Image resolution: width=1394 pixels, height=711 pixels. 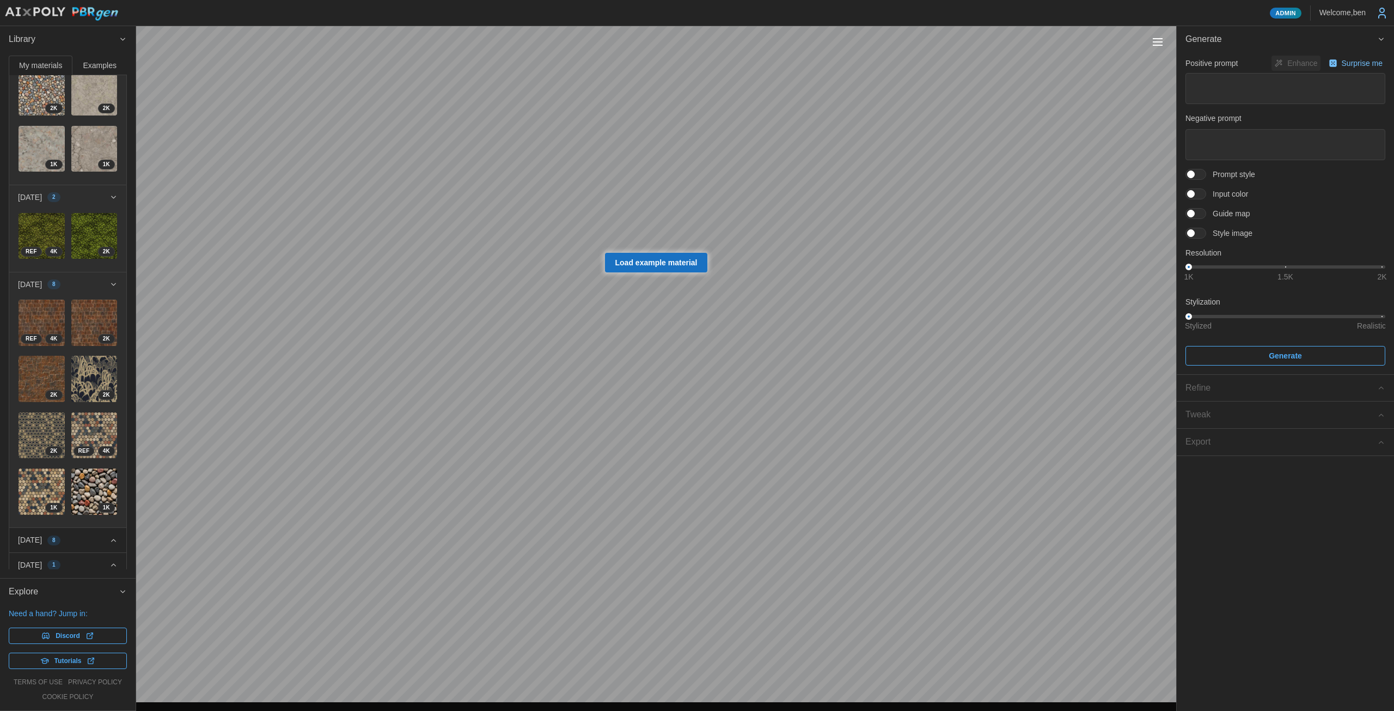 What do you see at coordinates (1282, 388) in the screenshot?
I see `div: Refine` at bounding box center [1282, 388].